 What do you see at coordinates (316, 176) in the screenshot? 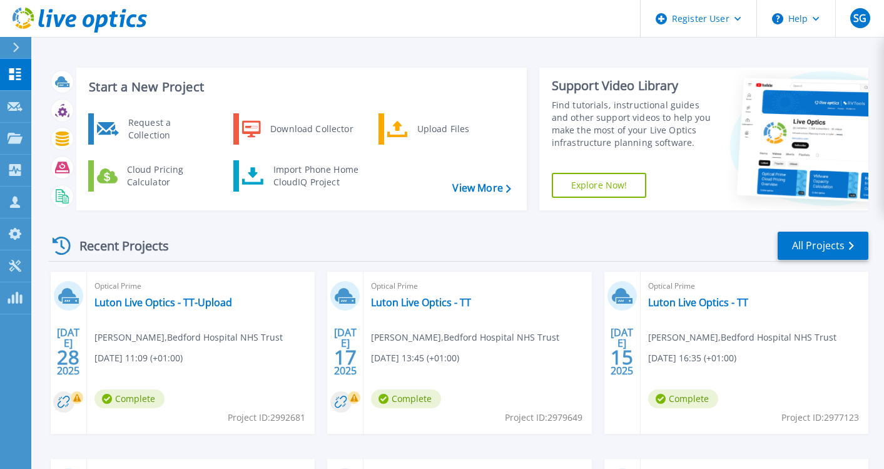
I see `div: Import Phone Home CloudIQ Project` at bounding box center [316, 176].